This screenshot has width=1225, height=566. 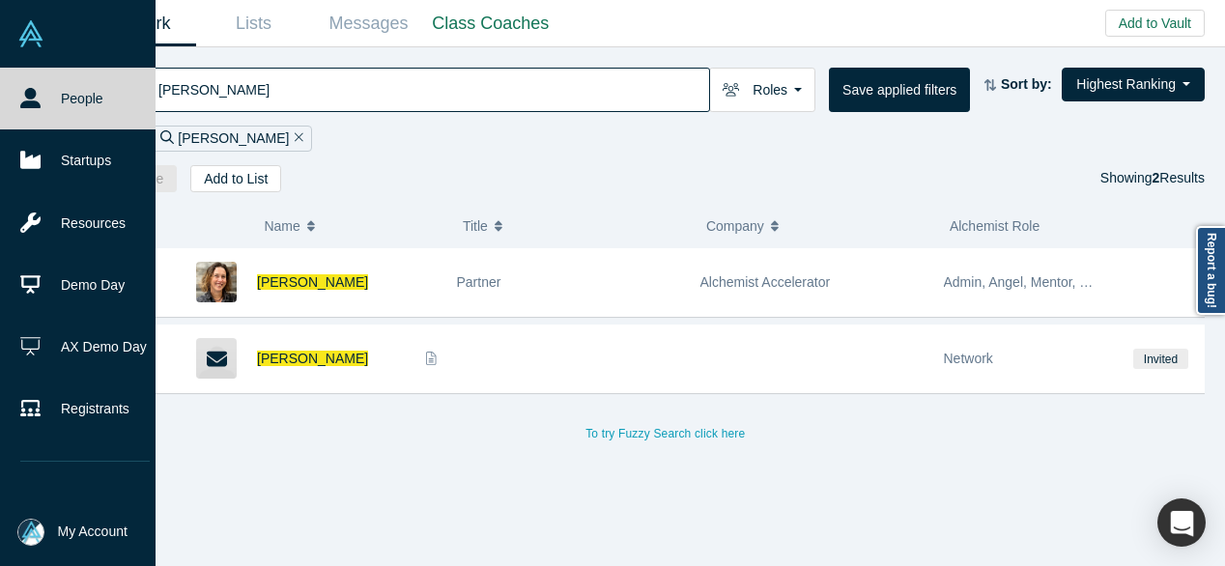 What do you see at coordinates (1026, 84) in the screenshot?
I see `strong: Sort by:` at bounding box center [1026, 84].